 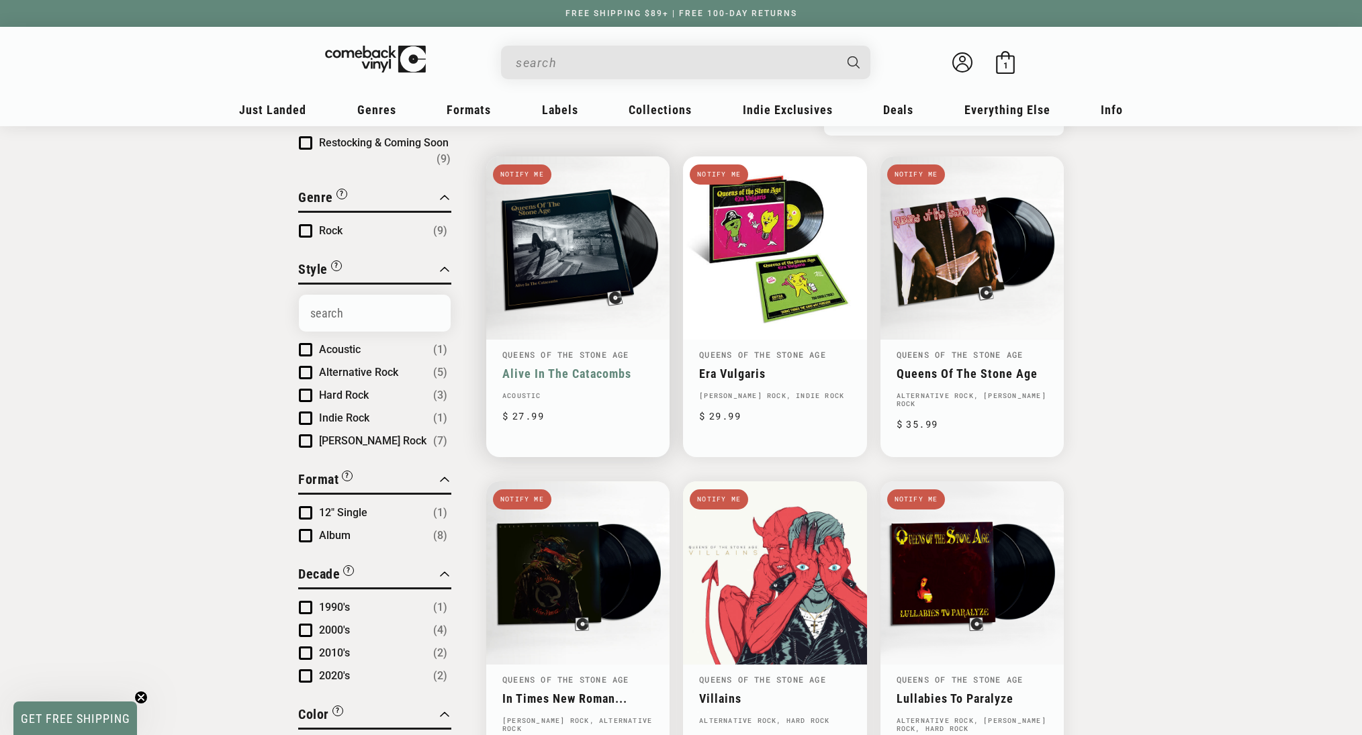 I want to click on span: Number of products: (5), so click(x=440, y=373).